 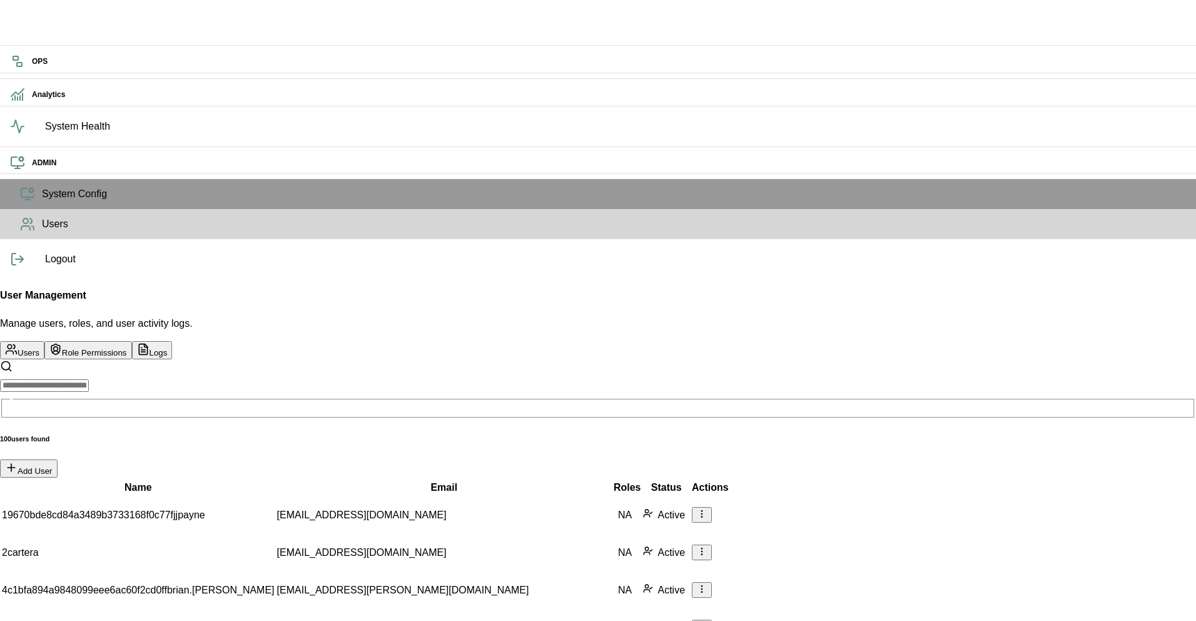 I want to click on div: Email, so click(x=444, y=487).